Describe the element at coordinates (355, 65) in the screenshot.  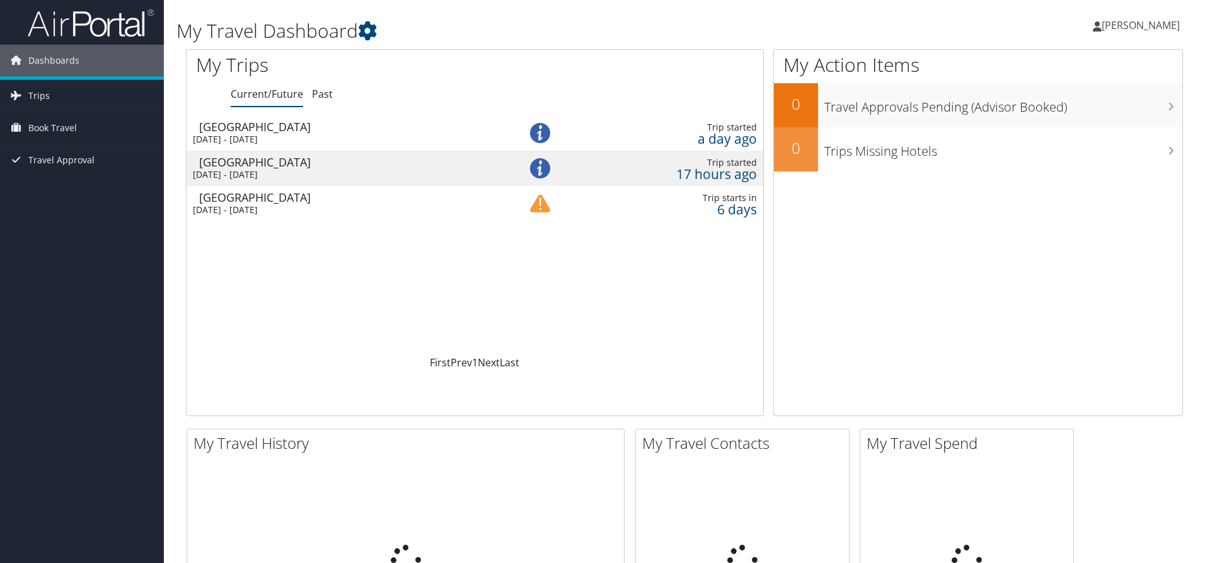
I see `h1: My Trips` at that location.